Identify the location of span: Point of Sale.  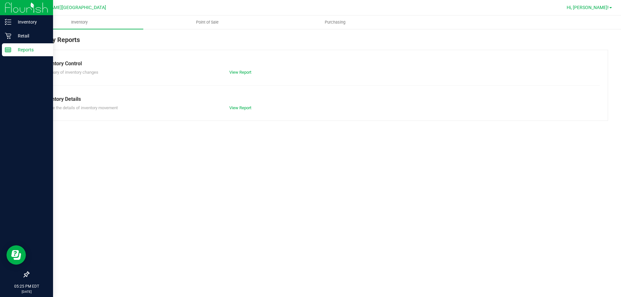
(207, 22).